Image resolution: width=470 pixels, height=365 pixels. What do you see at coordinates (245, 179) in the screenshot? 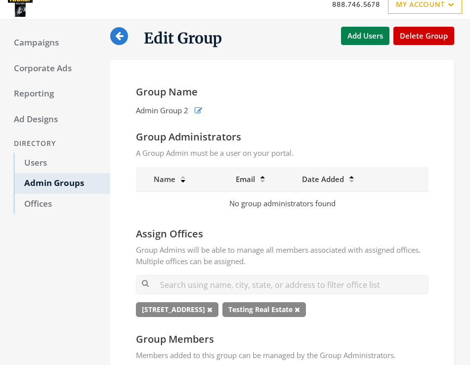
I see `span: Email` at bounding box center [245, 179].